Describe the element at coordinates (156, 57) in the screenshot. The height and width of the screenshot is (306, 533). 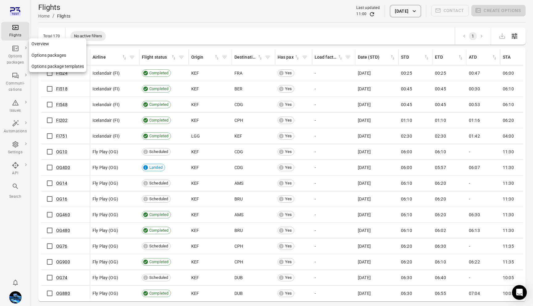
I see `div: Flight status` at that location.